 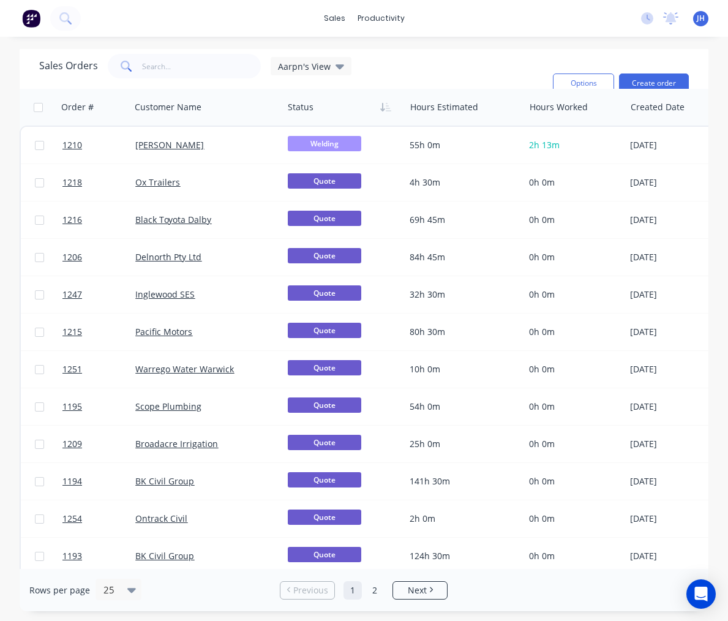 I want to click on span: 1210, so click(x=72, y=145).